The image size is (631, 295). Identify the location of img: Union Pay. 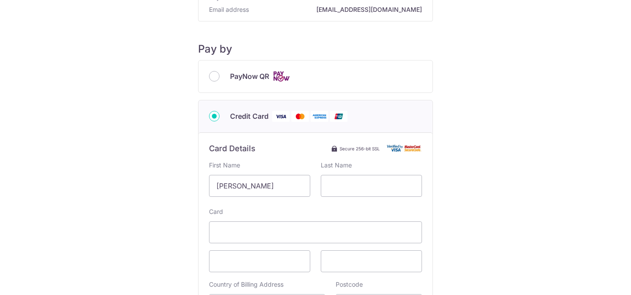
(339, 116).